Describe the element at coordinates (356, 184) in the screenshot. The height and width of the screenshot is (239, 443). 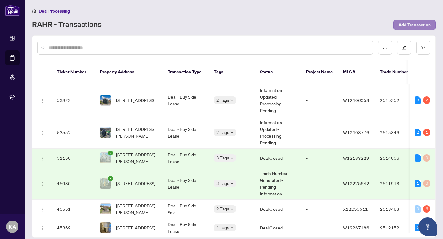
I see `span: W12275642` at that location.